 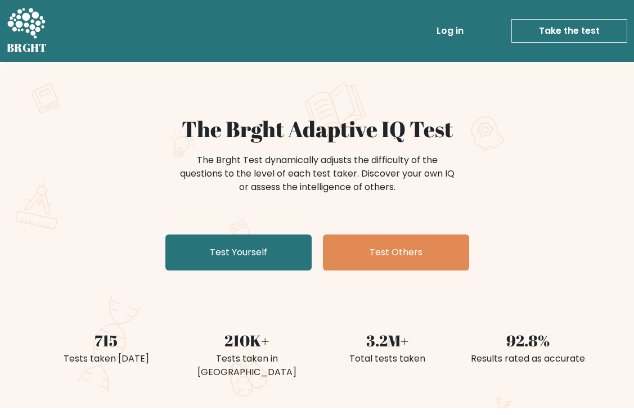 What do you see at coordinates (106, 340) in the screenshot?
I see `div: 715` at bounding box center [106, 340].